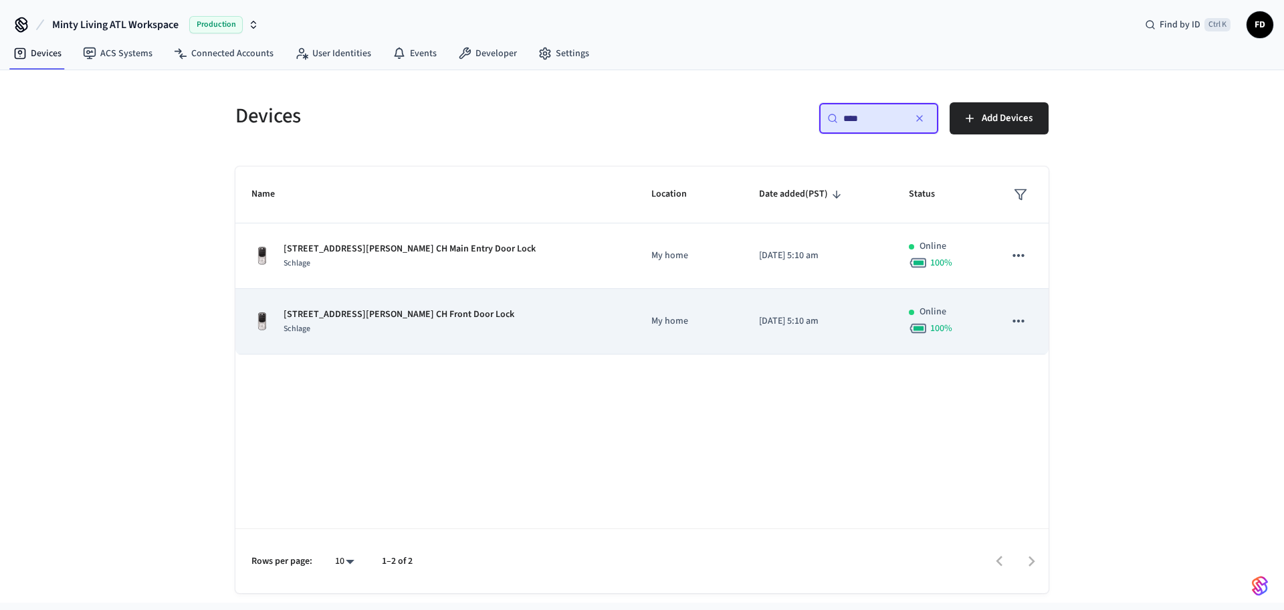 The image size is (1284, 610). I want to click on p: Rows per page:, so click(282, 561).